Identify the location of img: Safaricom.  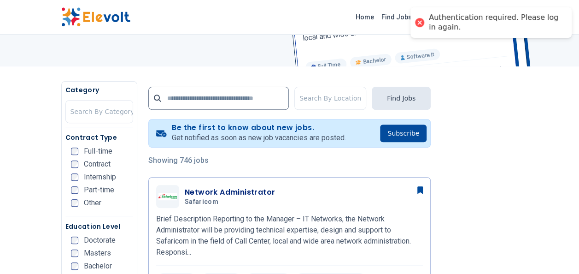
(168, 196).